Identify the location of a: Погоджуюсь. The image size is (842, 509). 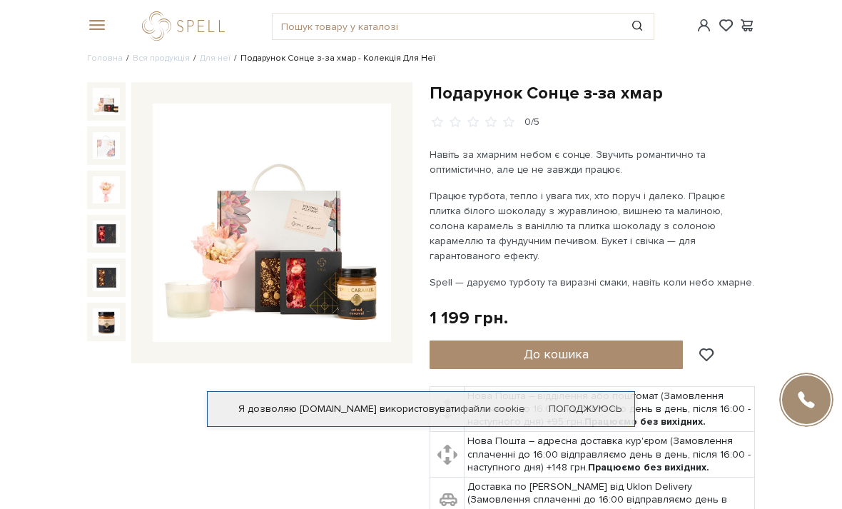
(585, 409).